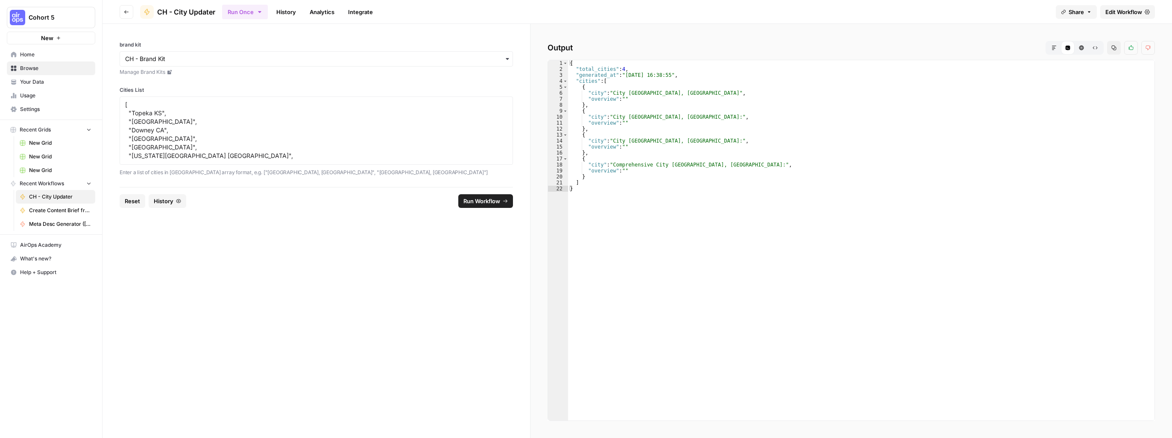  I want to click on a: Browse, so click(51, 68).